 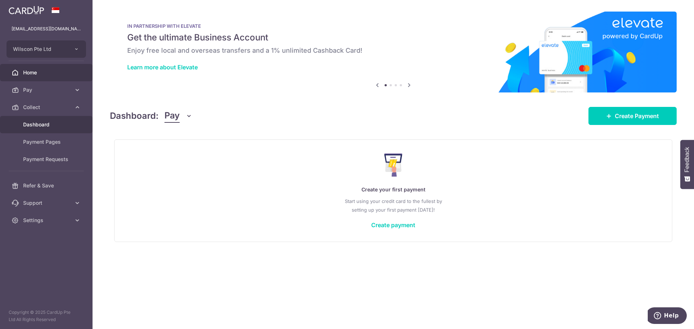 What do you see at coordinates (47, 125) in the screenshot?
I see `span: Dashboard` at bounding box center [47, 125].